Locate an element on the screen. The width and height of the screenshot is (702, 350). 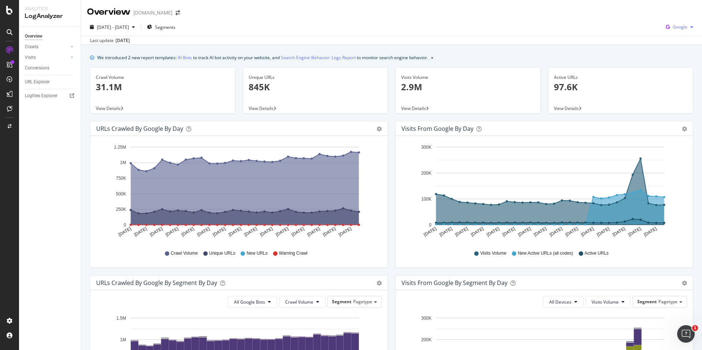
text: 100K is located at coordinates (426, 199).